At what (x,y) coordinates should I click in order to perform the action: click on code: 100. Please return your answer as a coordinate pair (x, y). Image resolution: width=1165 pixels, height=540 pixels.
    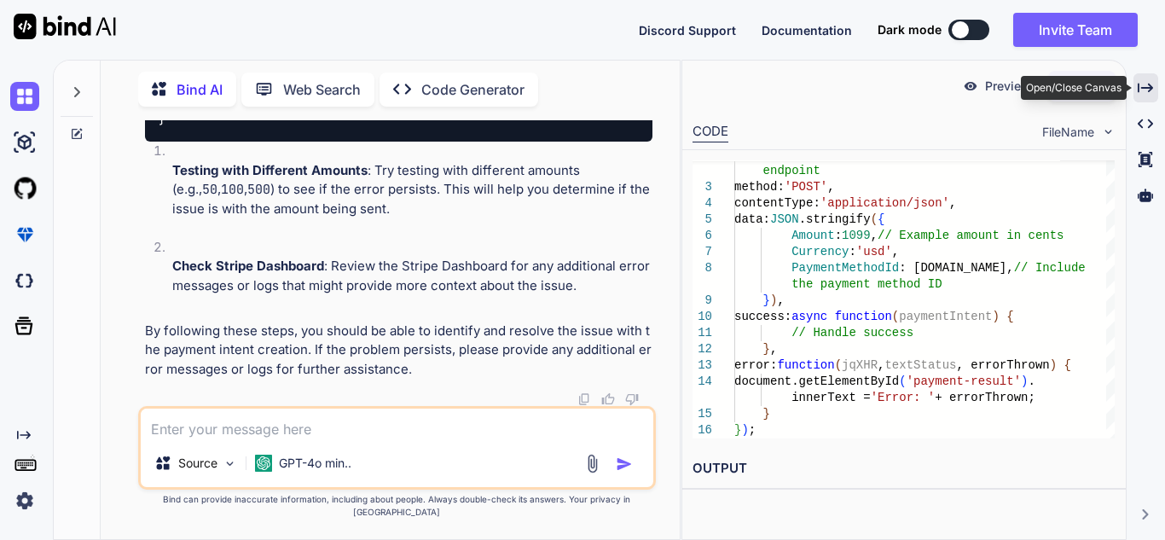
    Looking at the image, I should click on (232, 189).